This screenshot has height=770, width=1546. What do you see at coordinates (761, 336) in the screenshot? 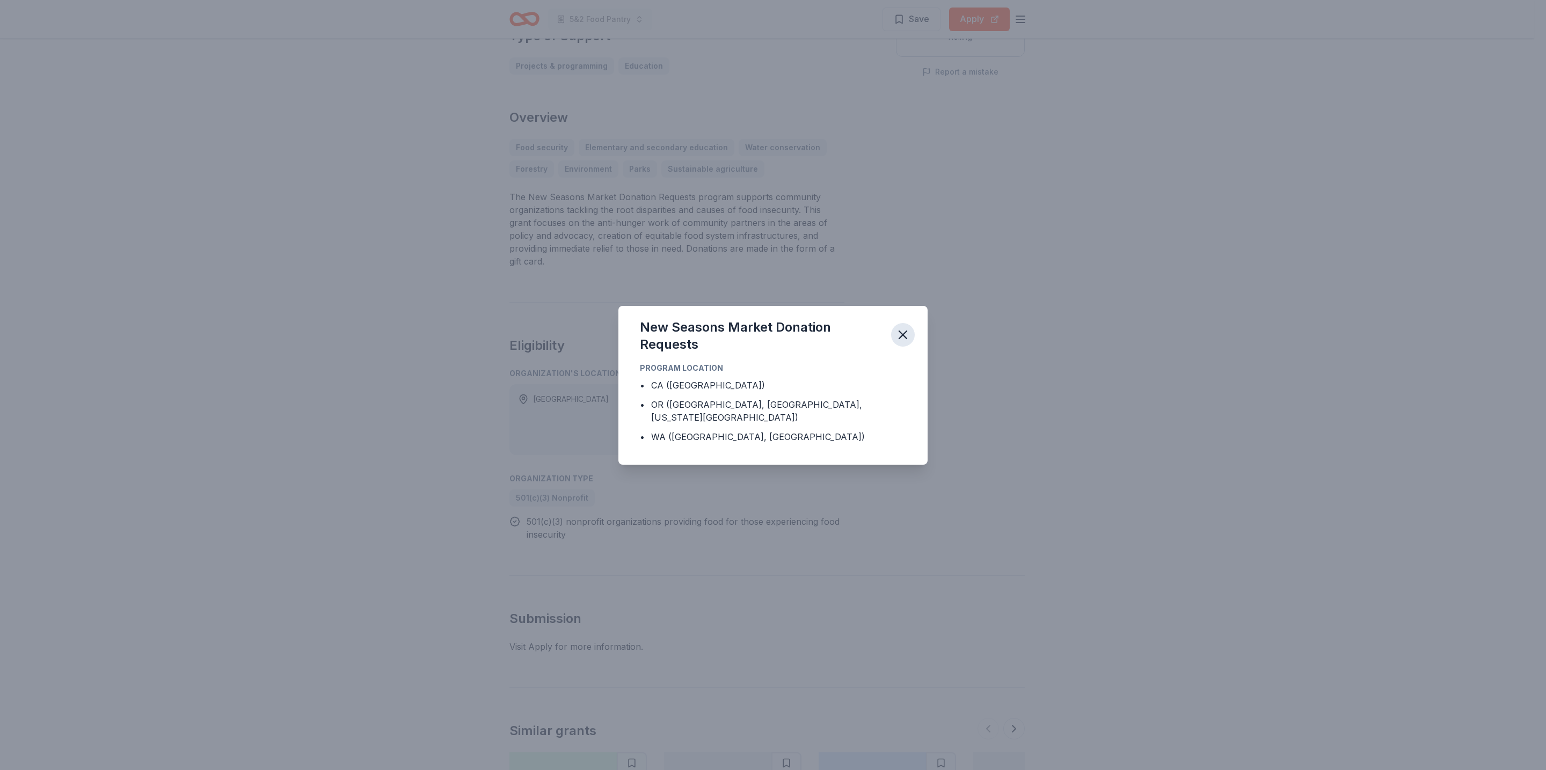
I see `div: New Seasons Market Donation Requests` at bounding box center [761, 336].